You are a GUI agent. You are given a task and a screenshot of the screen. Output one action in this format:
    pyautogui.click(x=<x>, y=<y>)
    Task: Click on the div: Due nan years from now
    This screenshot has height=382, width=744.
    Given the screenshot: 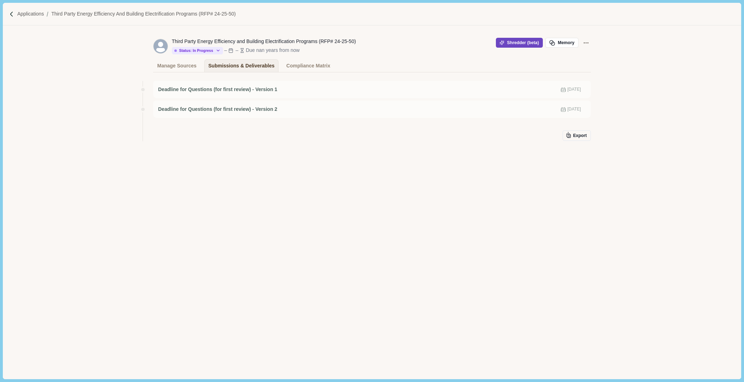 What is the action you would take?
    pyautogui.click(x=273, y=50)
    